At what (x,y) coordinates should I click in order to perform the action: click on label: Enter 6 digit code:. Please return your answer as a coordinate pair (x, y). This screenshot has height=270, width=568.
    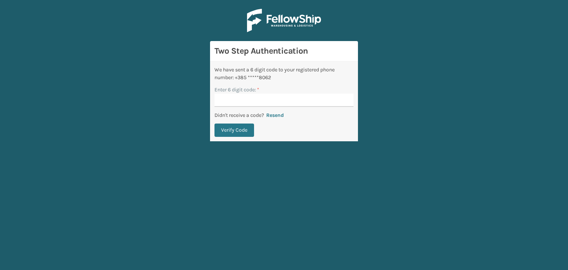
    Looking at the image, I should click on (237, 89).